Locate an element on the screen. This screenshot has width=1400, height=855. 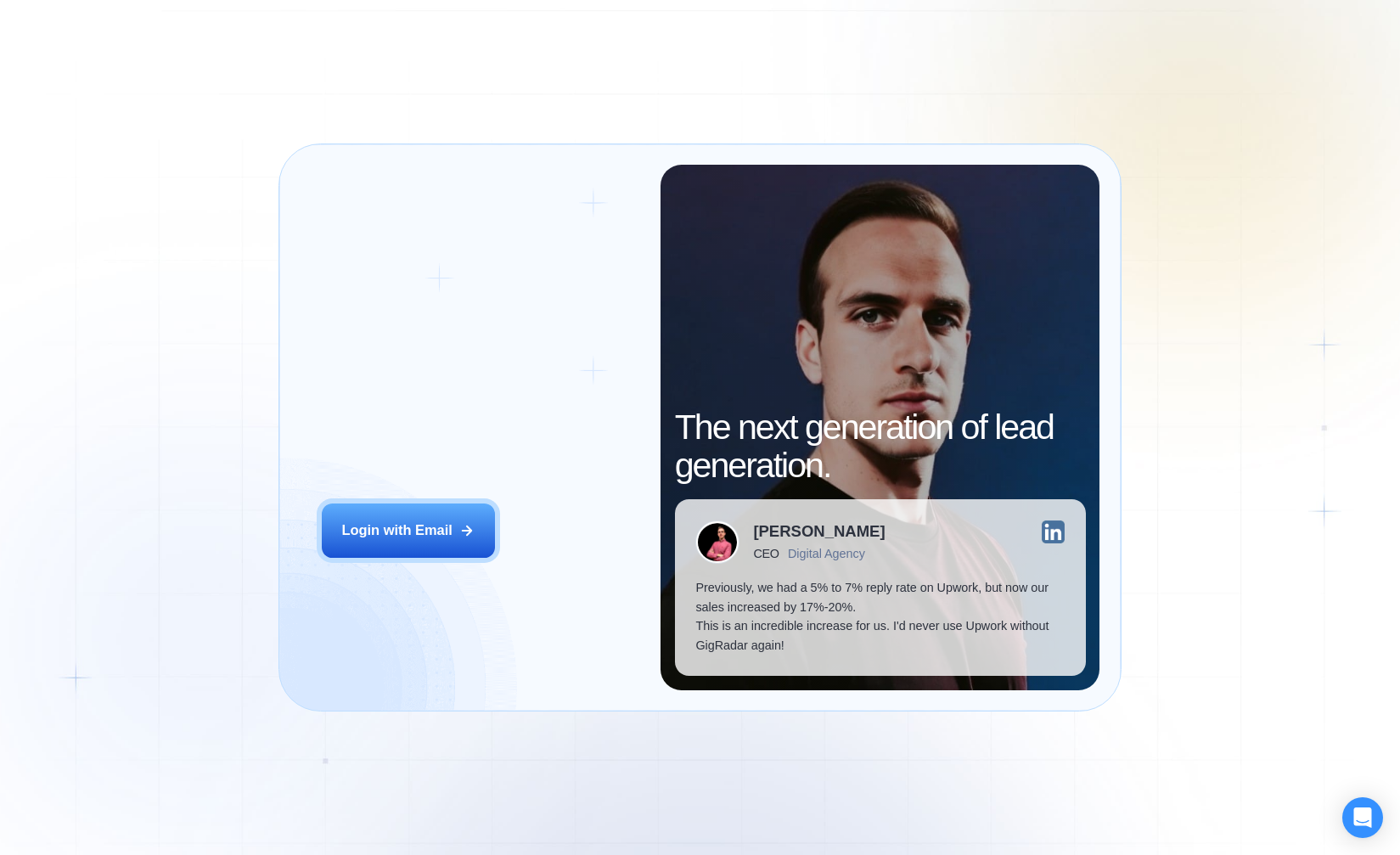
div: Open Intercom Messenger is located at coordinates (1362, 817).